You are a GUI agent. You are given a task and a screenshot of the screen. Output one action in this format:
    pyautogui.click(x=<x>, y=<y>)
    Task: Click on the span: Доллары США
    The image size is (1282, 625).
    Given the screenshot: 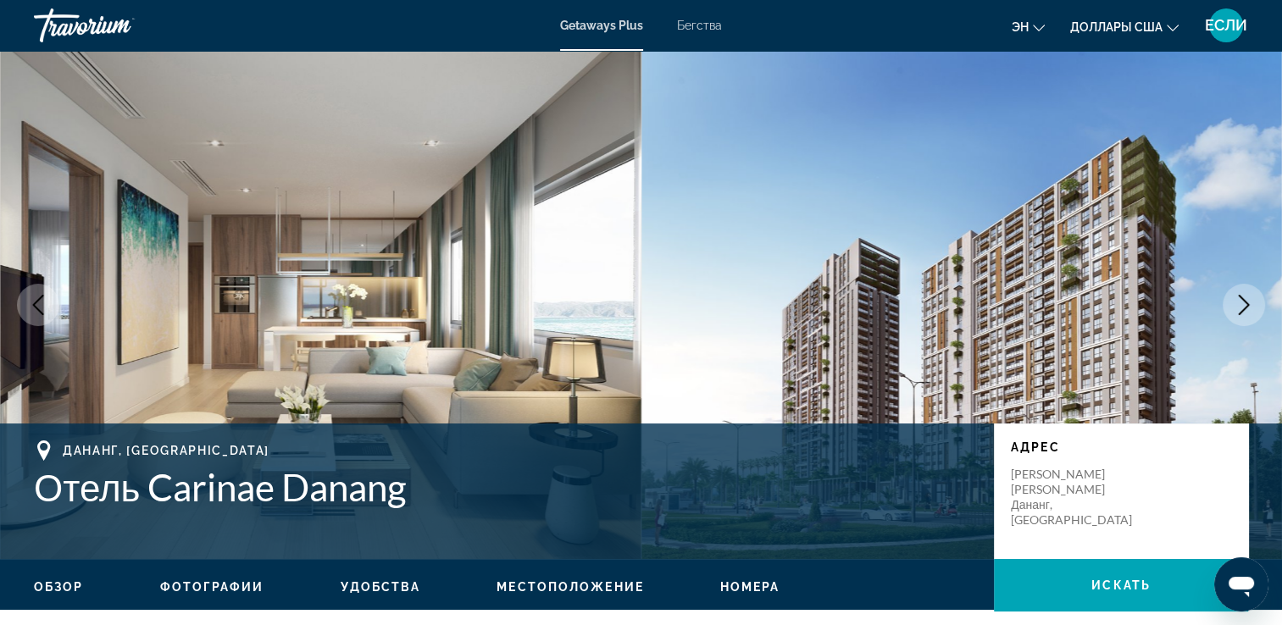 What is the action you would take?
    pyautogui.click(x=1116, y=27)
    